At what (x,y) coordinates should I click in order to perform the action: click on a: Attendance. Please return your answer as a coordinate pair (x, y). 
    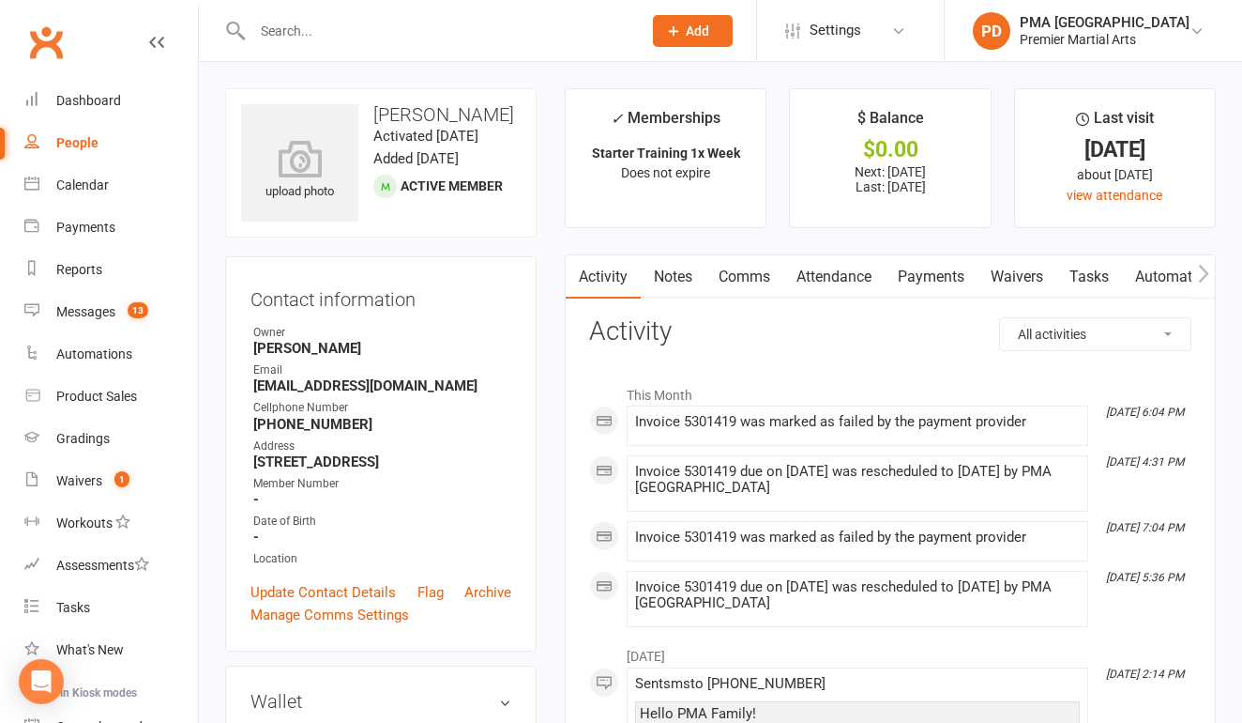
    Looking at the image, I should click on (834, 277).